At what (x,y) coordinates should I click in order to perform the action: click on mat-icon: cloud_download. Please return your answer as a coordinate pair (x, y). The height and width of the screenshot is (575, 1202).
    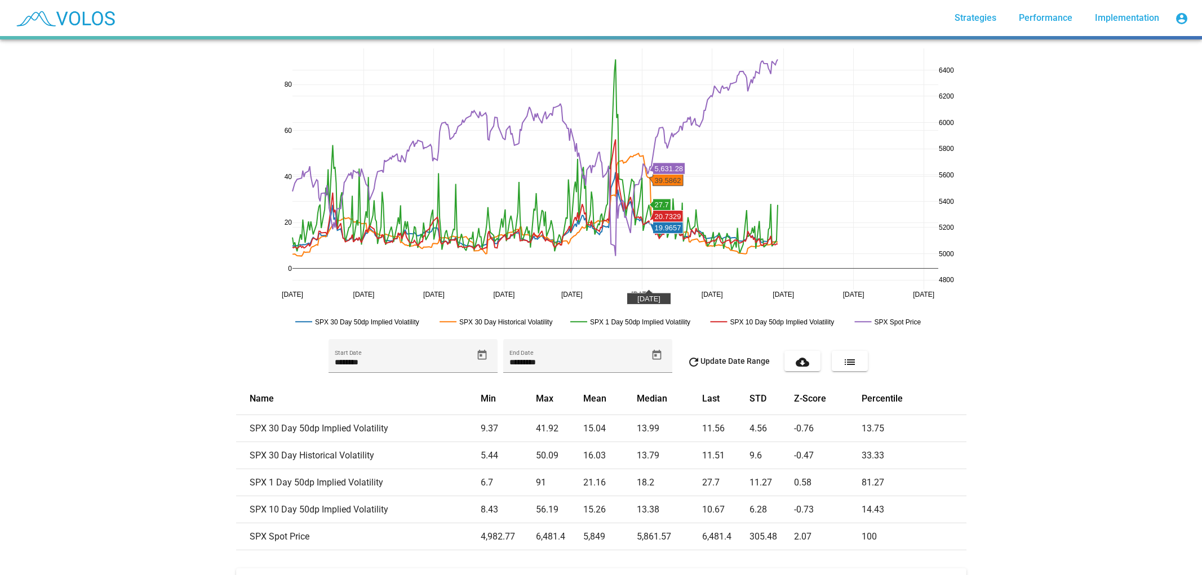
    Looking at the image, I should click on (802, 362).